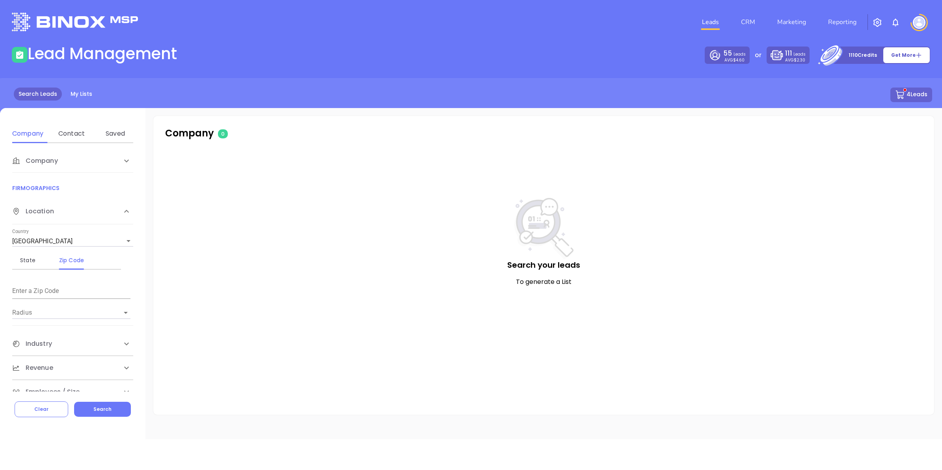 The width and height of the screenshot is (942, 470). What do you see at coordinates (758, 55) in the screenshot?
I see `p: or` at bounding box center [758, 55].